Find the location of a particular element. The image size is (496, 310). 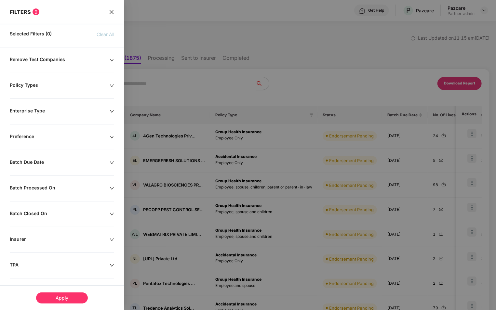

span: FILTERS is located at coordinates (20, 12).